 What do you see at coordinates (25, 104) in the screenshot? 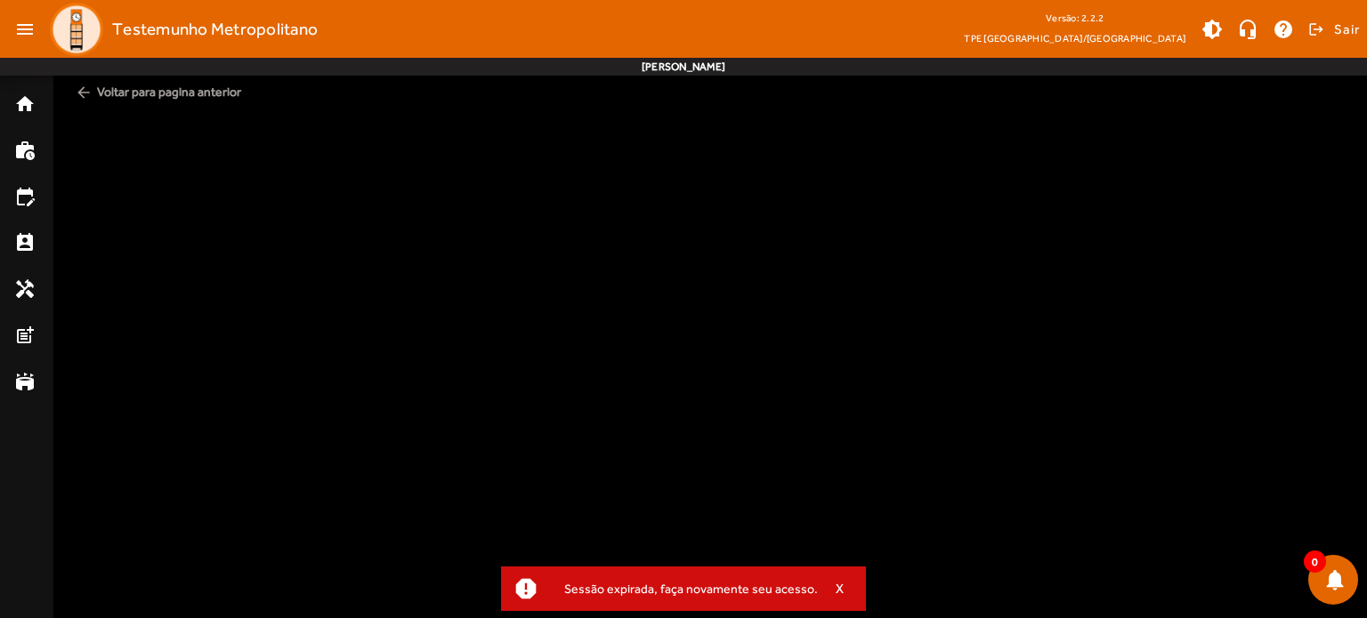
I see `mat-icon: home` at bounding box center [25, 104].